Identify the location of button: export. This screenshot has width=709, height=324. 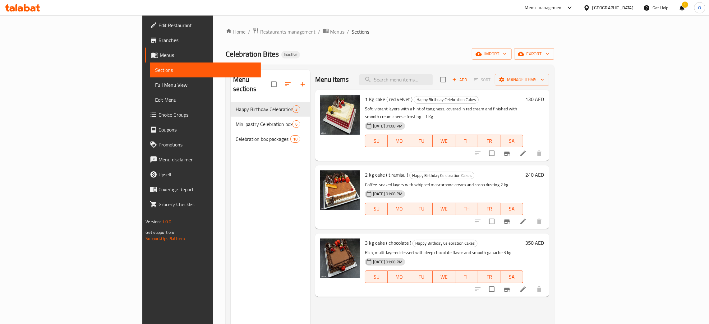
(534, 54).